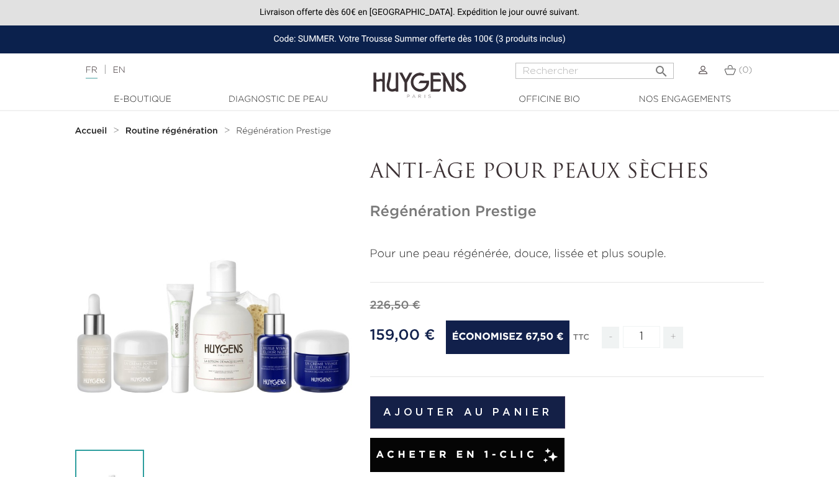 The height and width of the screenshot is (477, 839). Describe the element at coordinates (567, 254) in the screenshot. I see `p: Pour une peau régénérée, douce, lissée et plus souple.` at that location.